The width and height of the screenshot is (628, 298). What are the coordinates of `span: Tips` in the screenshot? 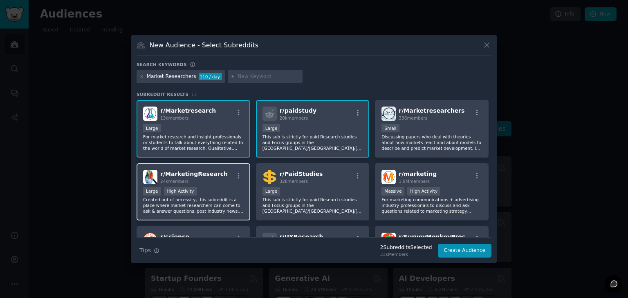 It's located at (145, 251).